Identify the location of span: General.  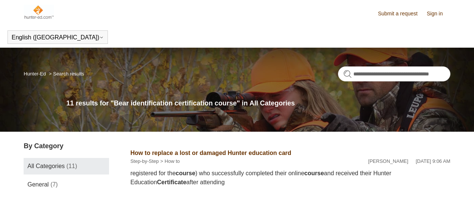
(38, 184).